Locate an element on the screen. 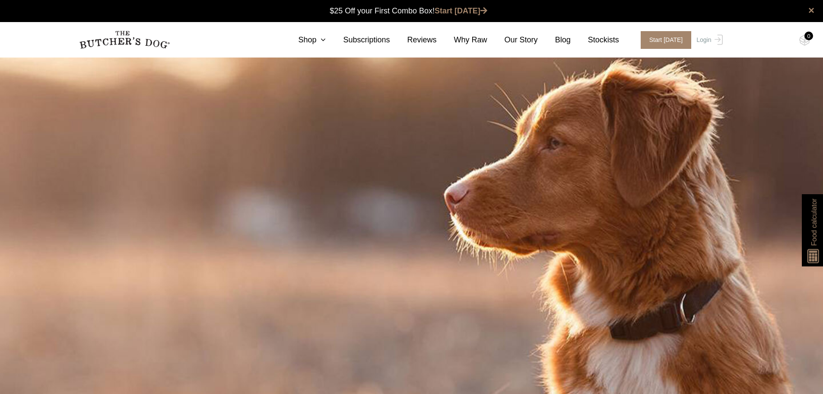 The image size is (823, 394). span: Food calculator is located at coordinates (814, 222).